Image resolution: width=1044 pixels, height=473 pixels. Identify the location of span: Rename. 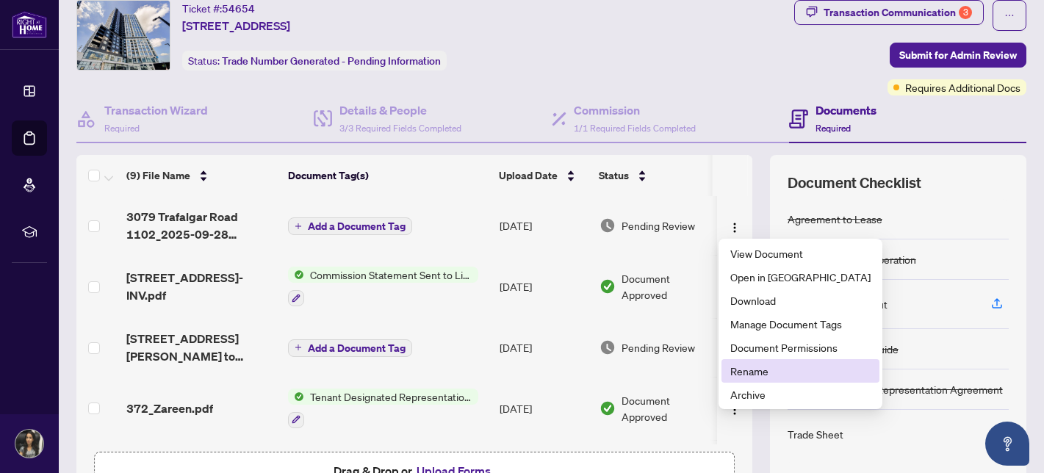
(800, 371).